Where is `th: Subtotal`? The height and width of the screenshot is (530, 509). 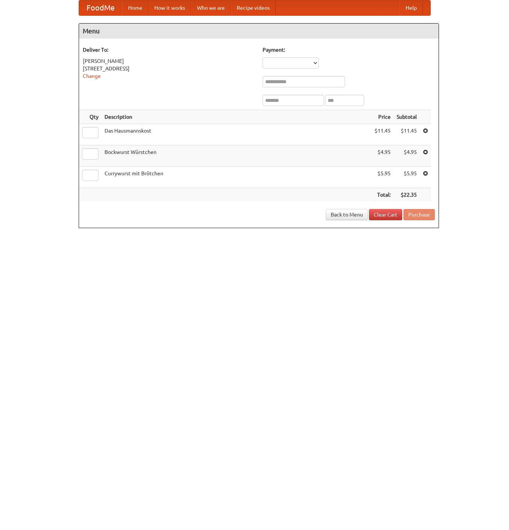 th: Subtotal is located at coordinates (407, 117).